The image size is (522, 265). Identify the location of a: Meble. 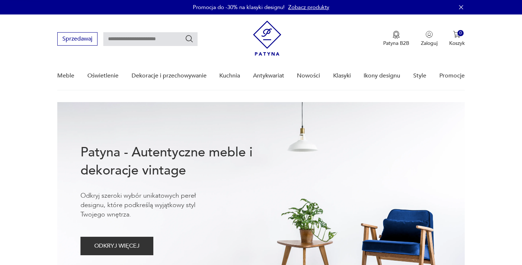
(66, 76).